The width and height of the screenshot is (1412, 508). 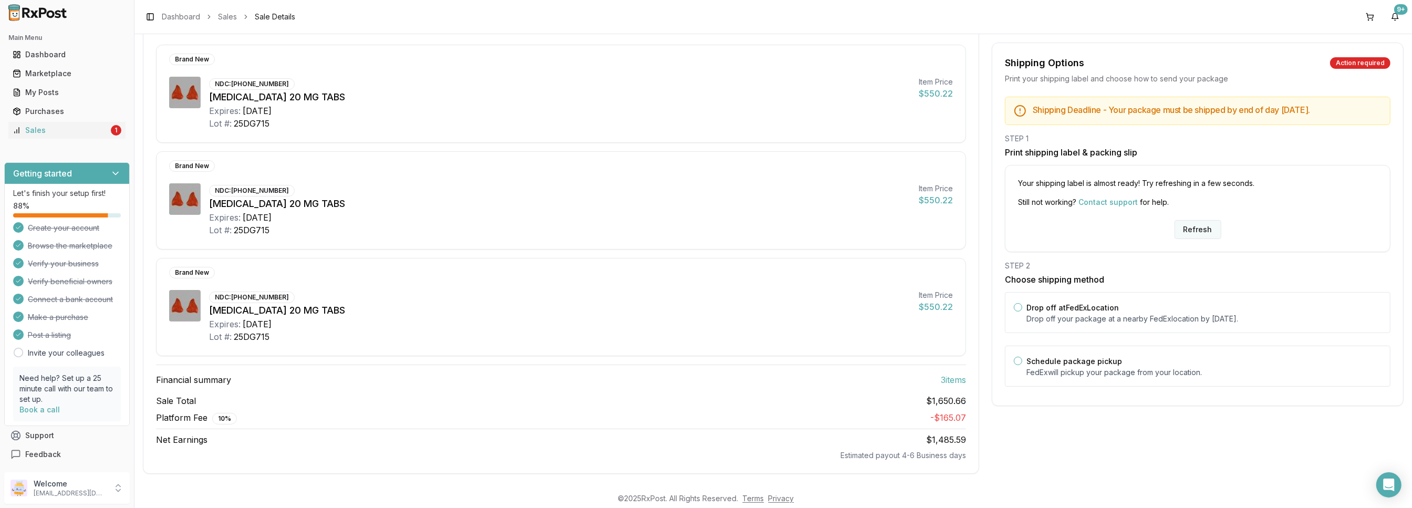 What do you see at coordinates (67, 111) in the screenshot?
I see `a: Purchases` at bounding box center [67, 111].